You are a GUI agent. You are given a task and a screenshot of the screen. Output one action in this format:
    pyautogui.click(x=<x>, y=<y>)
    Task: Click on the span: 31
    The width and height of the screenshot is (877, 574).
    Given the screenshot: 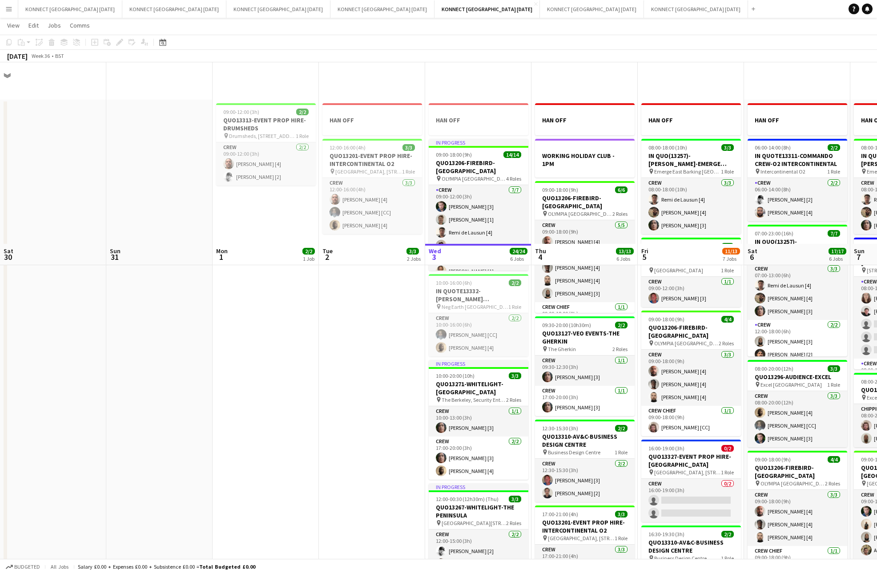 What is the action you would take?
    pyautogui.click(x=114, y=257)
    